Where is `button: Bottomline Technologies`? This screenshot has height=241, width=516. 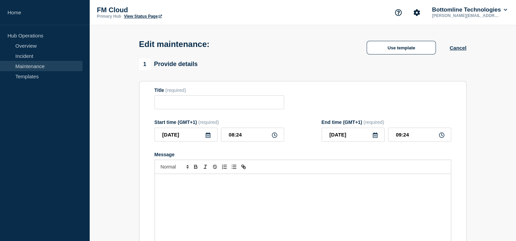 button: Bottomline Technologies is located at coordinates (470, 10).